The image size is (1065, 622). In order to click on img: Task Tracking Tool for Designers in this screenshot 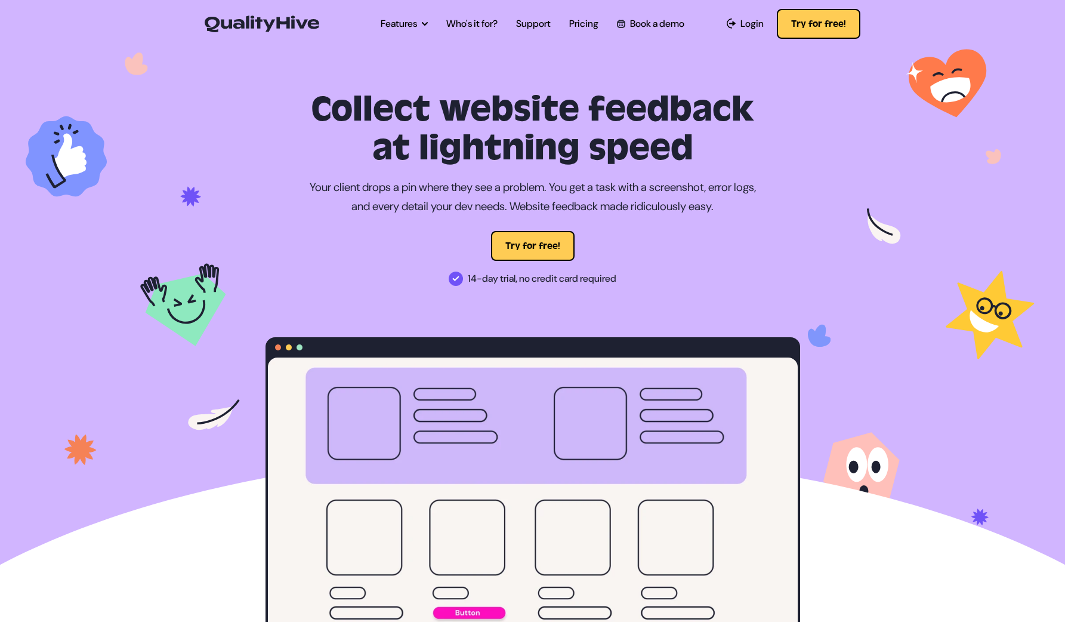, I will do `click(533, 325)`.